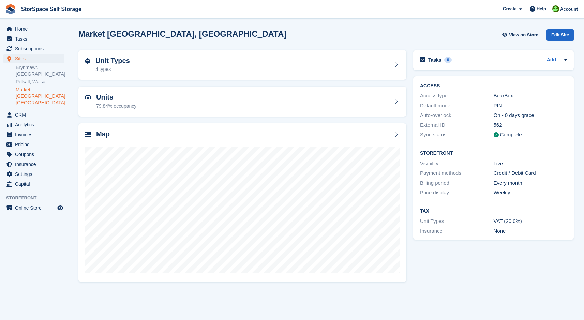 The width and height of the screenshot is (584, 320). I want to click on div: Complete, so click(511, 135).